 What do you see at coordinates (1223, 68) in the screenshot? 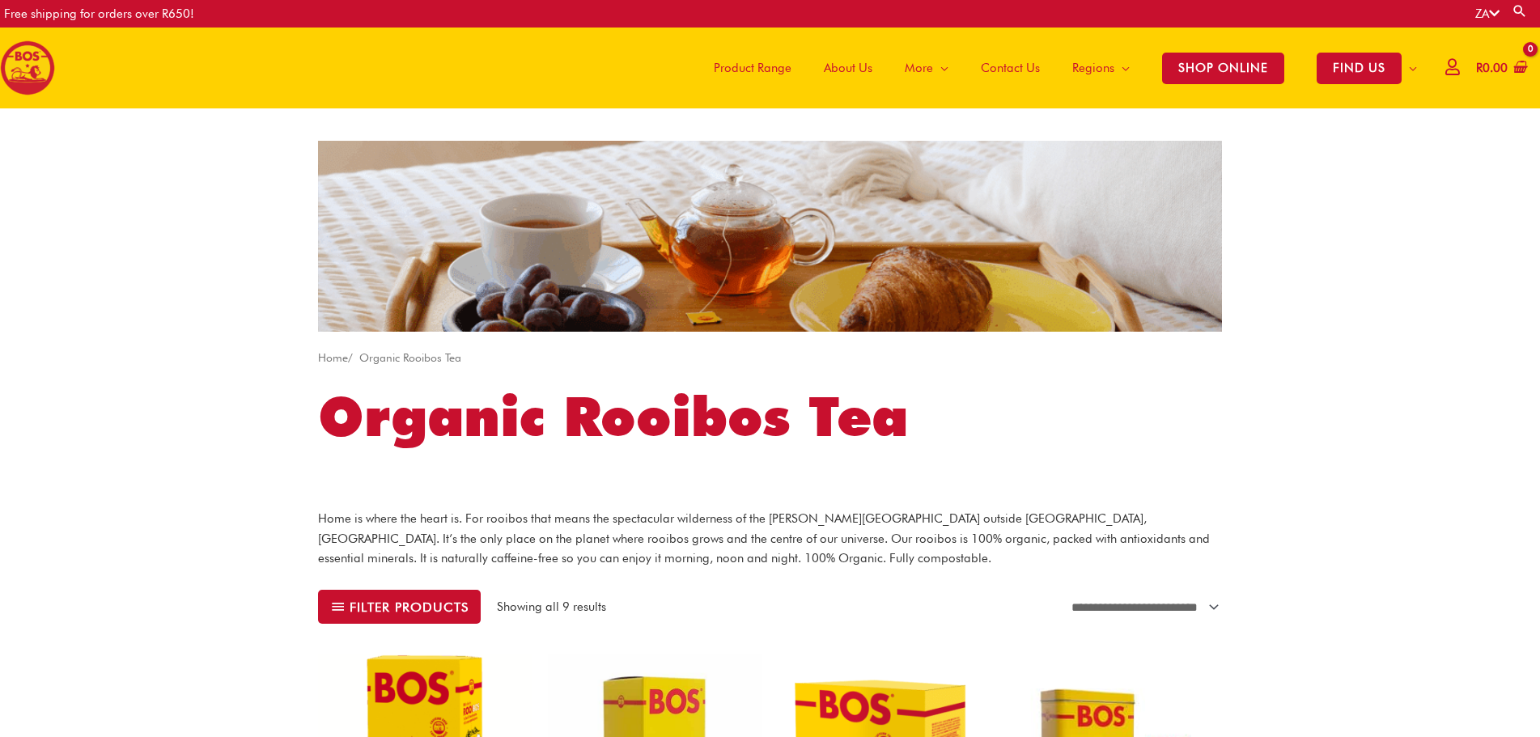
I see `a: SHOP ONLINE` at bounding box center [1223, 68].